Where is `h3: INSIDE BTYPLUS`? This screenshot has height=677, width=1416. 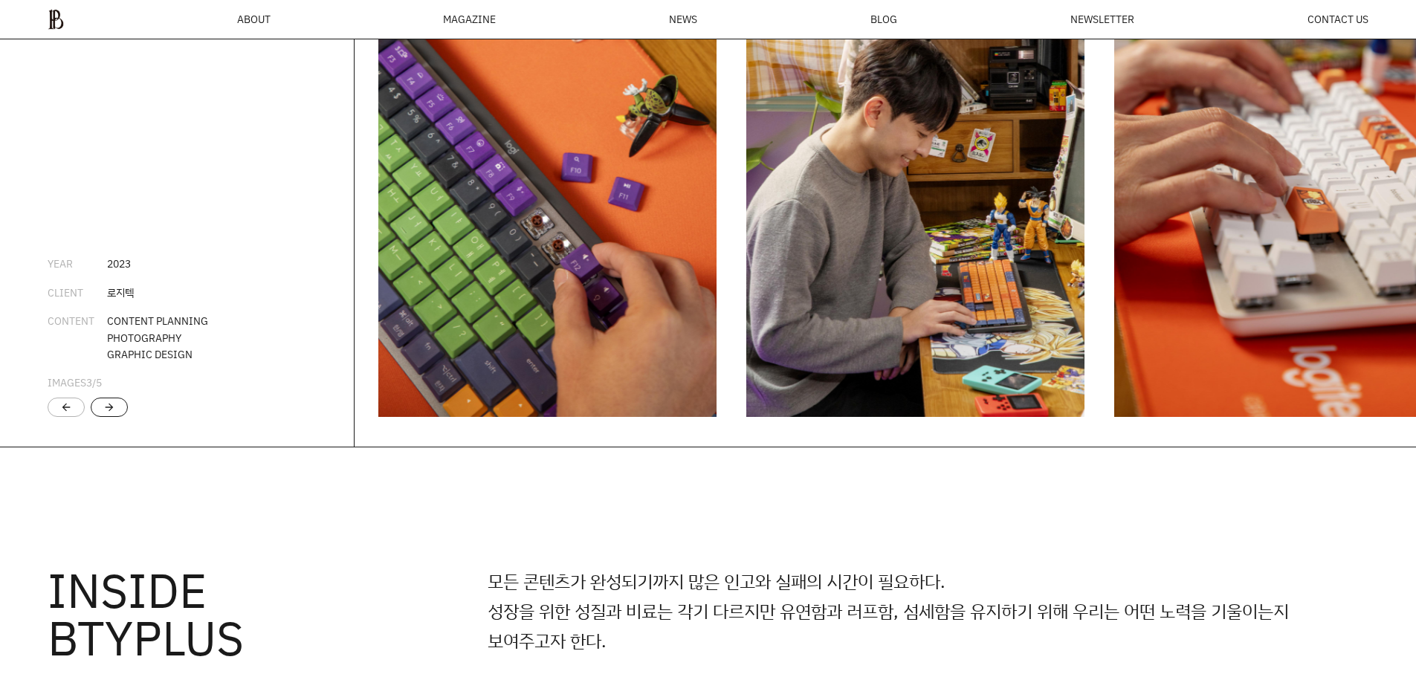
h3: INSIDE BTYPLUS is located at coordinates (268, 614).